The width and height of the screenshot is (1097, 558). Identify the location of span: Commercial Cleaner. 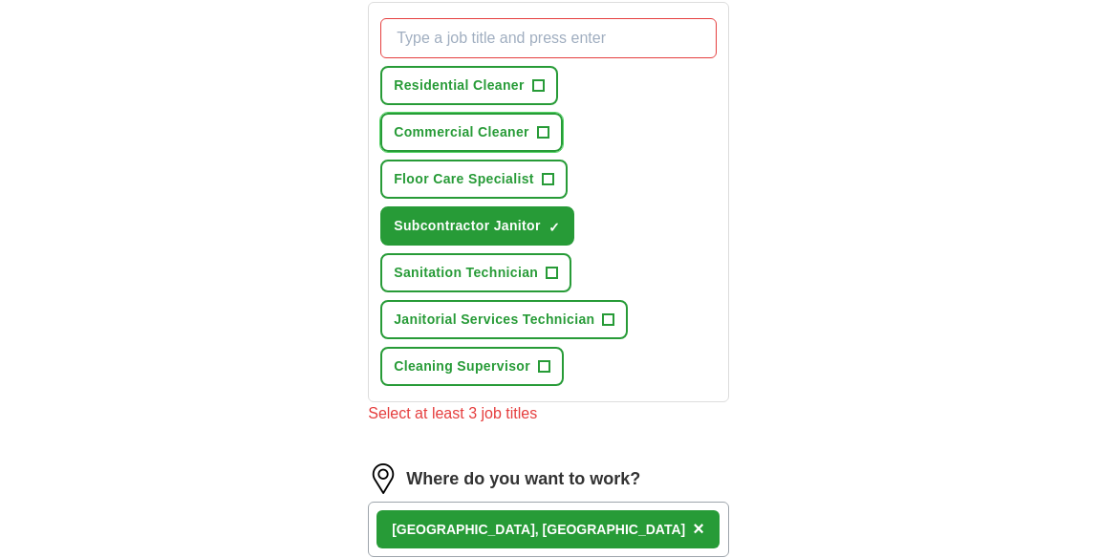
(462, 132).